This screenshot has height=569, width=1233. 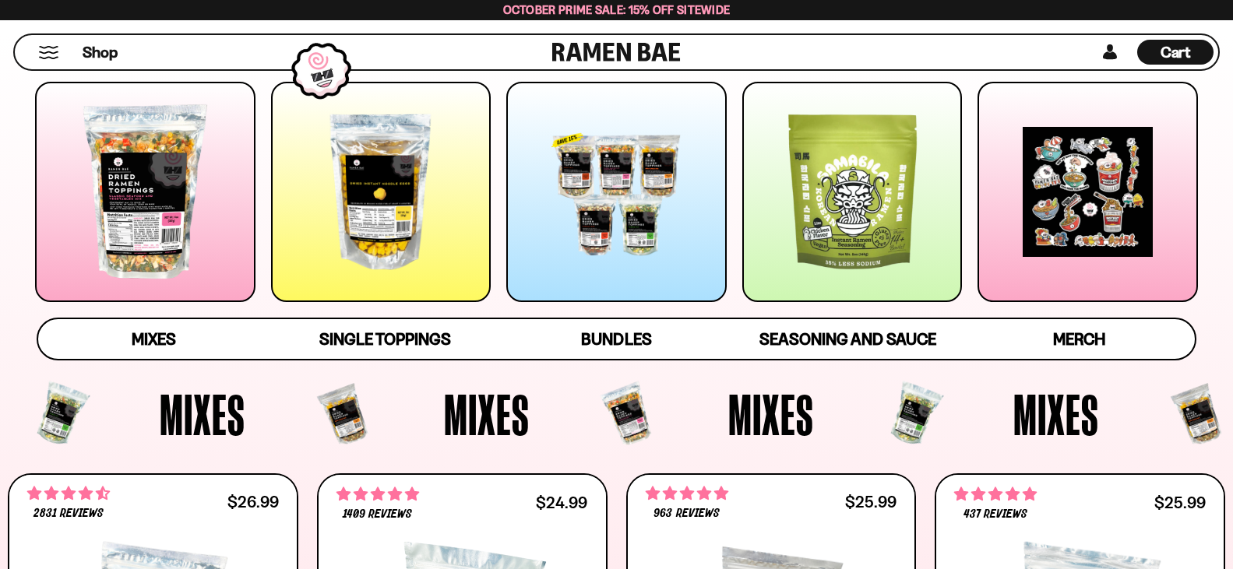 What do you see at coordinates (1079, 339) in the screenshot?
I see `span: Merch` at bounding box center [1079, 339].